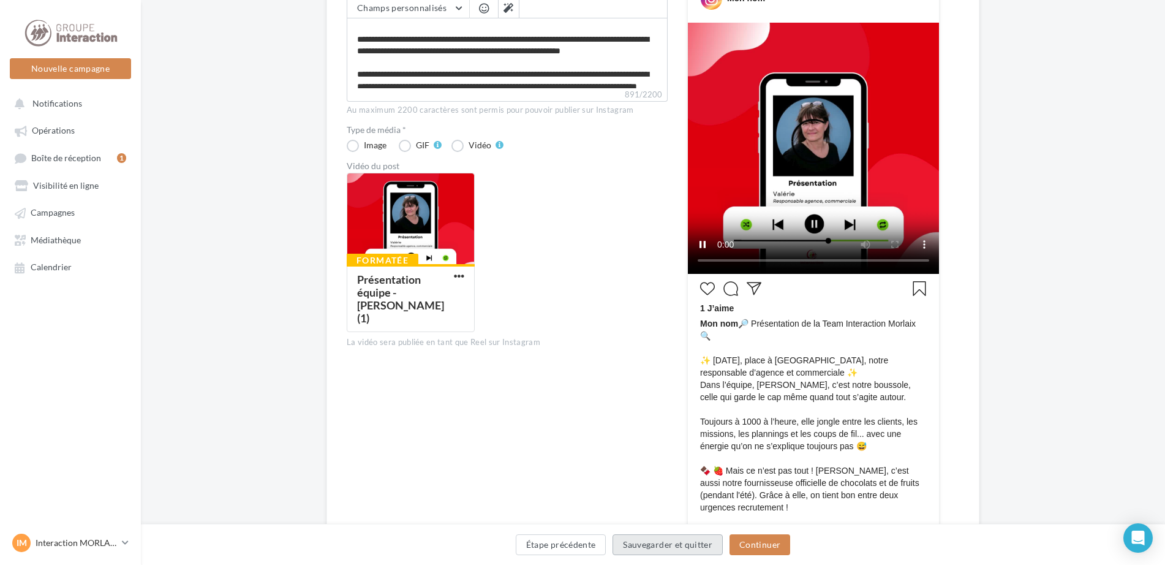  What do you see at coordinates (423, 145) in the screenshot?
I see `div: GIF` at bounding box center [423, 145].